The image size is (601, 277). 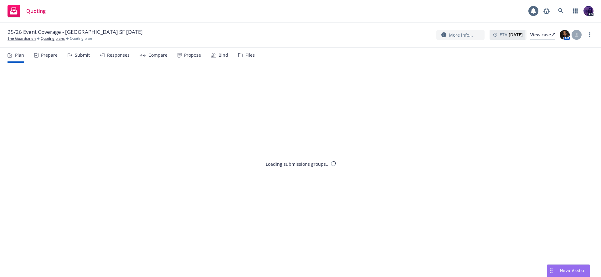 What do you see at coordinates (49, 55) in the screenshot?
I see `div: Prepare` at bounding box center [49, 55].